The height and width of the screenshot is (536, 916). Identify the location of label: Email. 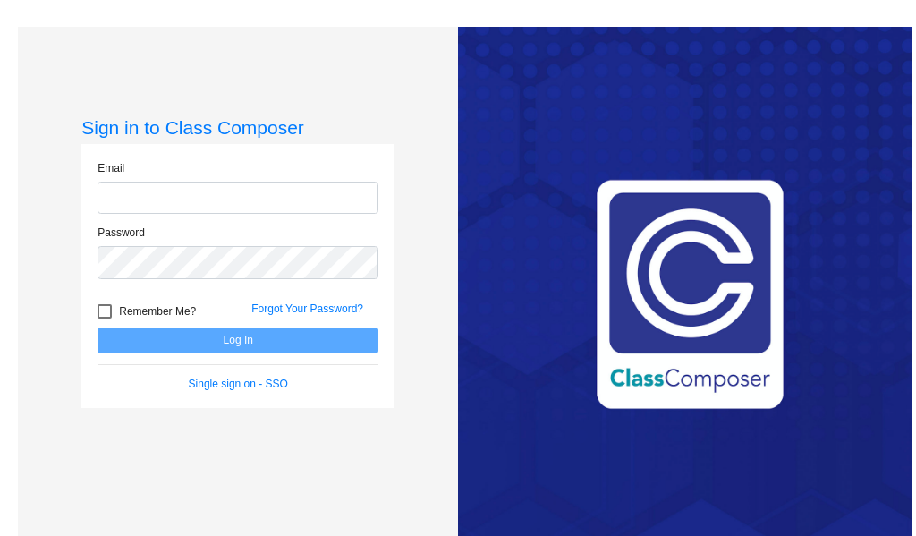
(111, 168).